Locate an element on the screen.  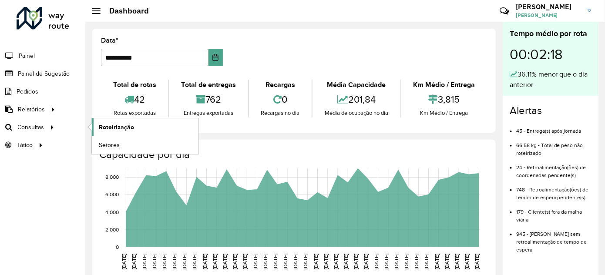
span: Setores is located at coordinates (109, 145).